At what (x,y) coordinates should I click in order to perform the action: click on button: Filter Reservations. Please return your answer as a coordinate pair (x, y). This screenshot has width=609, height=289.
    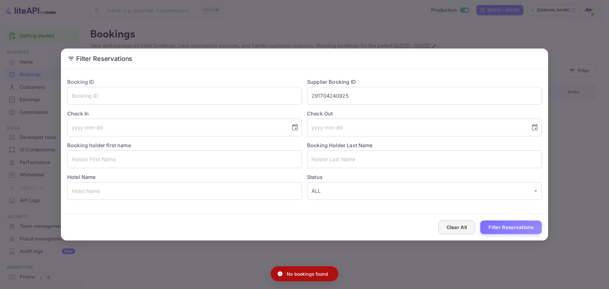
    Looking at the image, I should click on (511, 227).